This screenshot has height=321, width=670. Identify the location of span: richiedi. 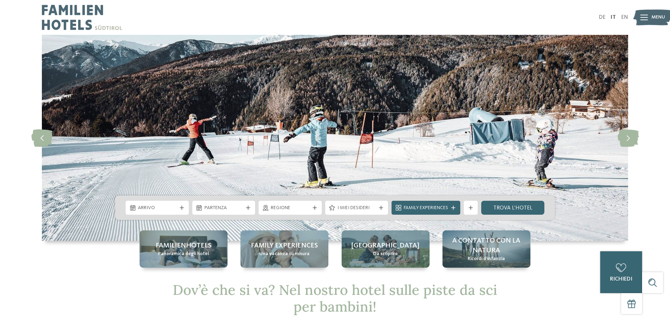
(621, 280).